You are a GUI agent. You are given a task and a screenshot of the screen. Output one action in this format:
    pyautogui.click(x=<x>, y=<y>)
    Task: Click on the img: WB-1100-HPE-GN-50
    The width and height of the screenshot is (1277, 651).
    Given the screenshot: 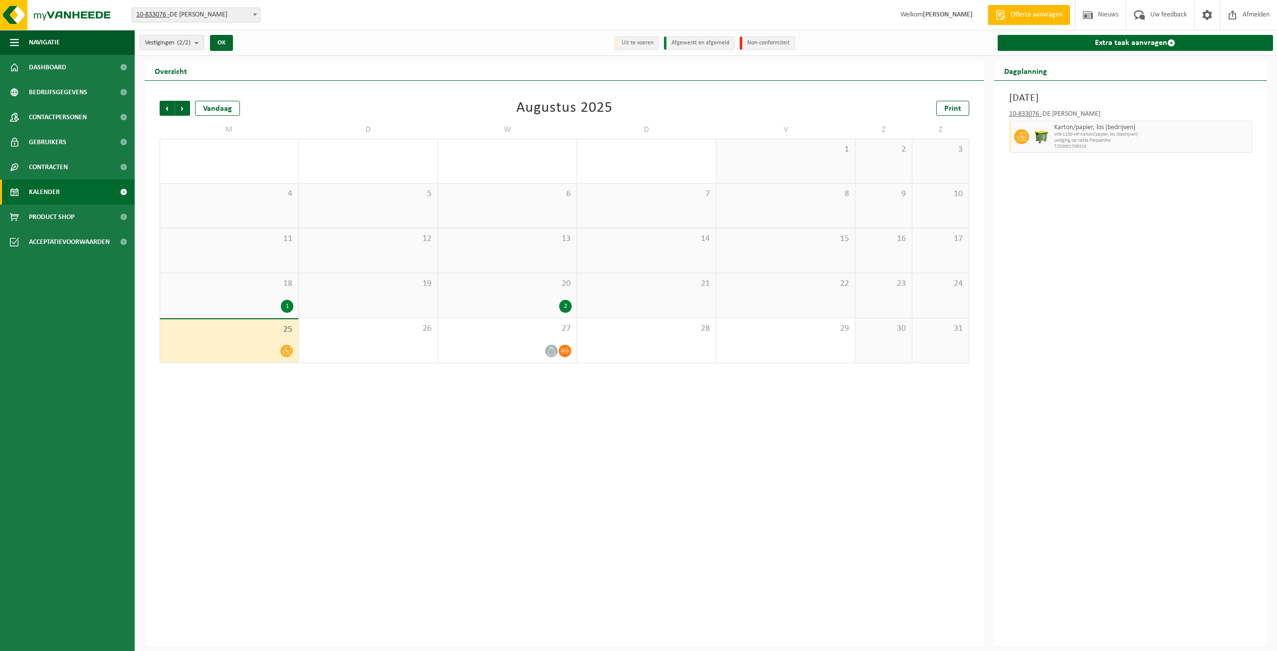 What is the action you would take?
    pyautogui.click(x=1042, y=137)
    